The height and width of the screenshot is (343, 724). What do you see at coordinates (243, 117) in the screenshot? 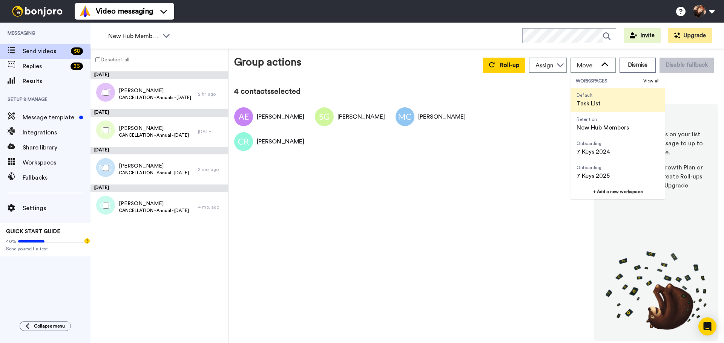
I see `img: Image of April Eveleigh` at bounding box center [243, 117].